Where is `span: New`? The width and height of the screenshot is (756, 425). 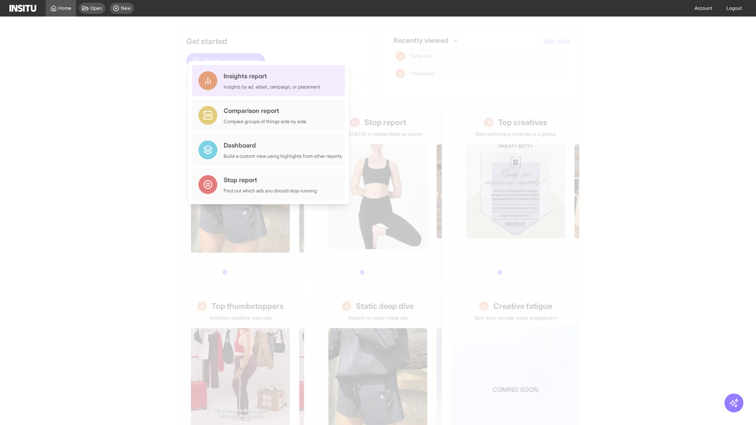 span: New is located at coordinates (126, 8).